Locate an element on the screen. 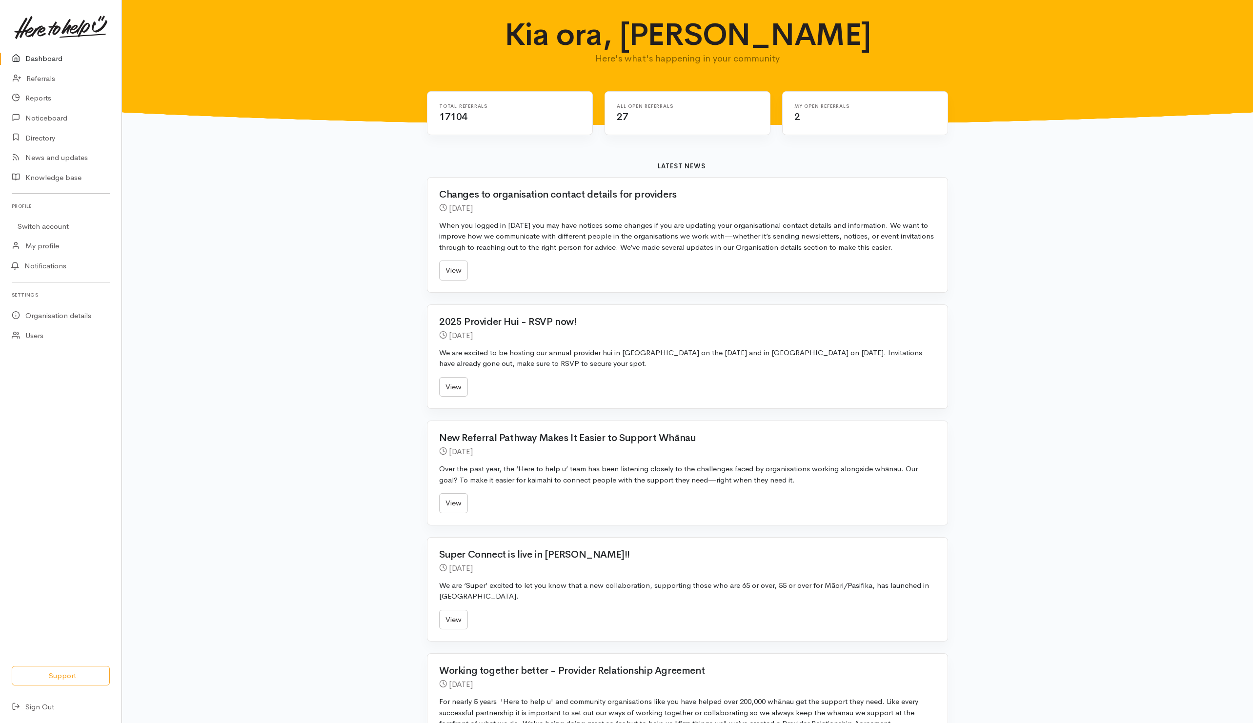  b: Latest news is located at coordinates (682, 166).